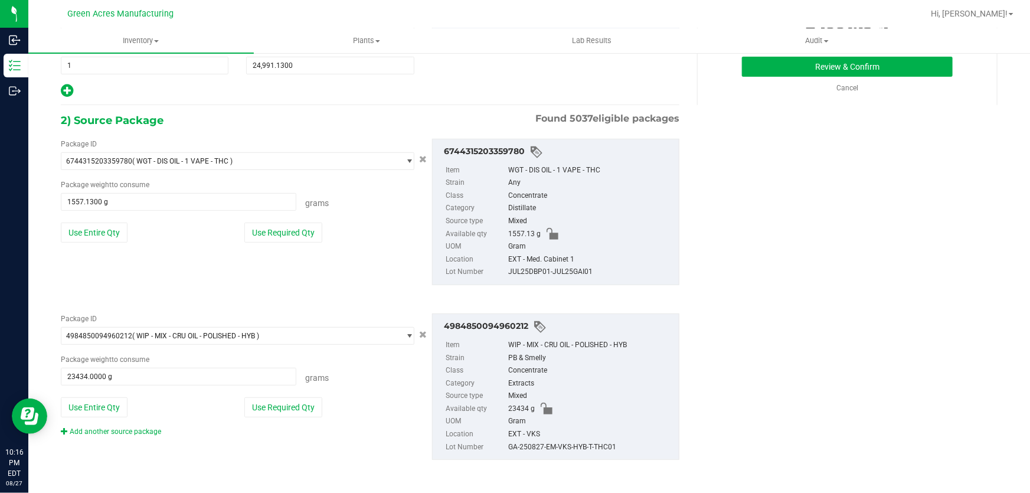 Image resolution: width=1030 pixels, height=493 pixels. I want to click on div: EXT - Med. Cabinet 1, so click(590, 260).